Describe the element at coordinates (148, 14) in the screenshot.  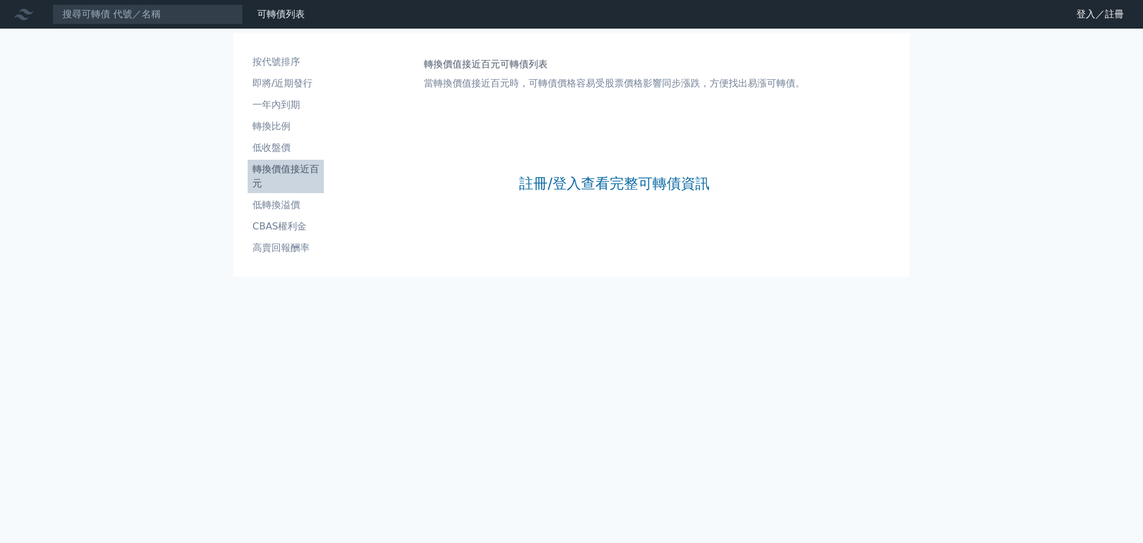
I see `input: 搜尋可轉債 代號／名稱` at that location.